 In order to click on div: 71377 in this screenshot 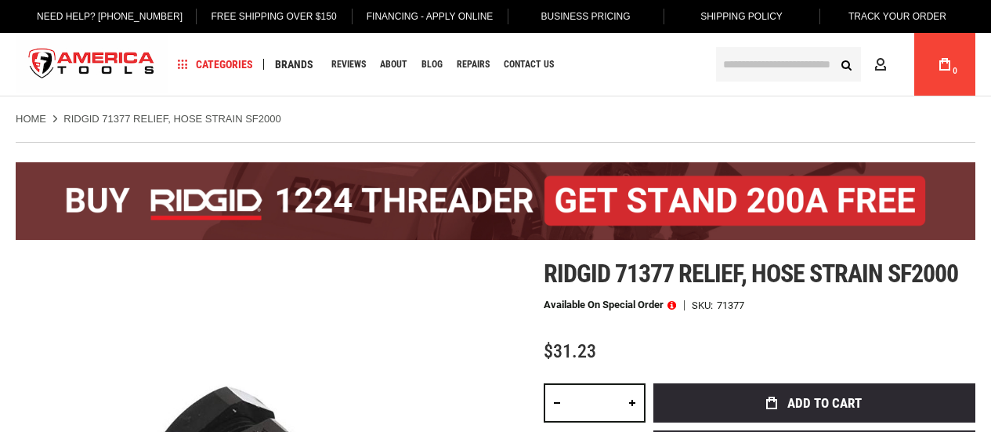, I will do `click(730, 305)`.